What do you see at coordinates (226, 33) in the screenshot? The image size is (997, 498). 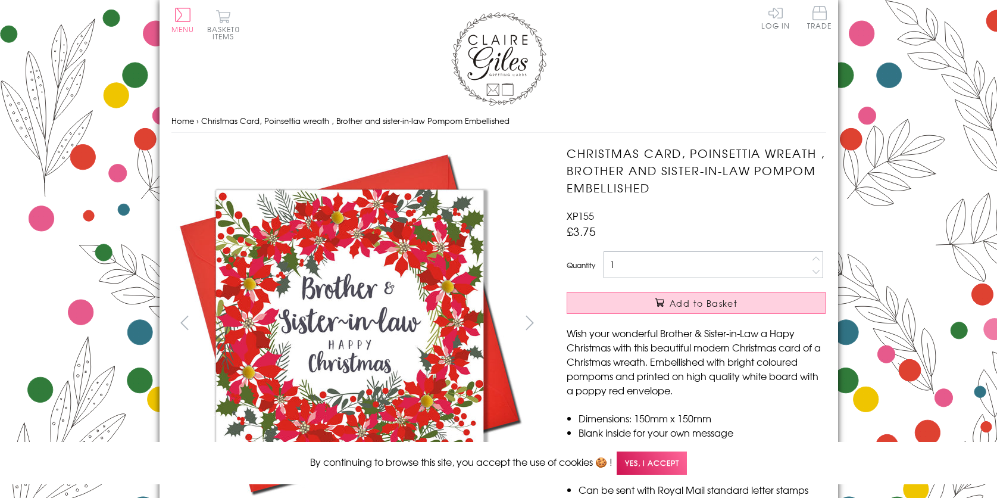 I see `span: 0 items` at bounding box center [226, 33].